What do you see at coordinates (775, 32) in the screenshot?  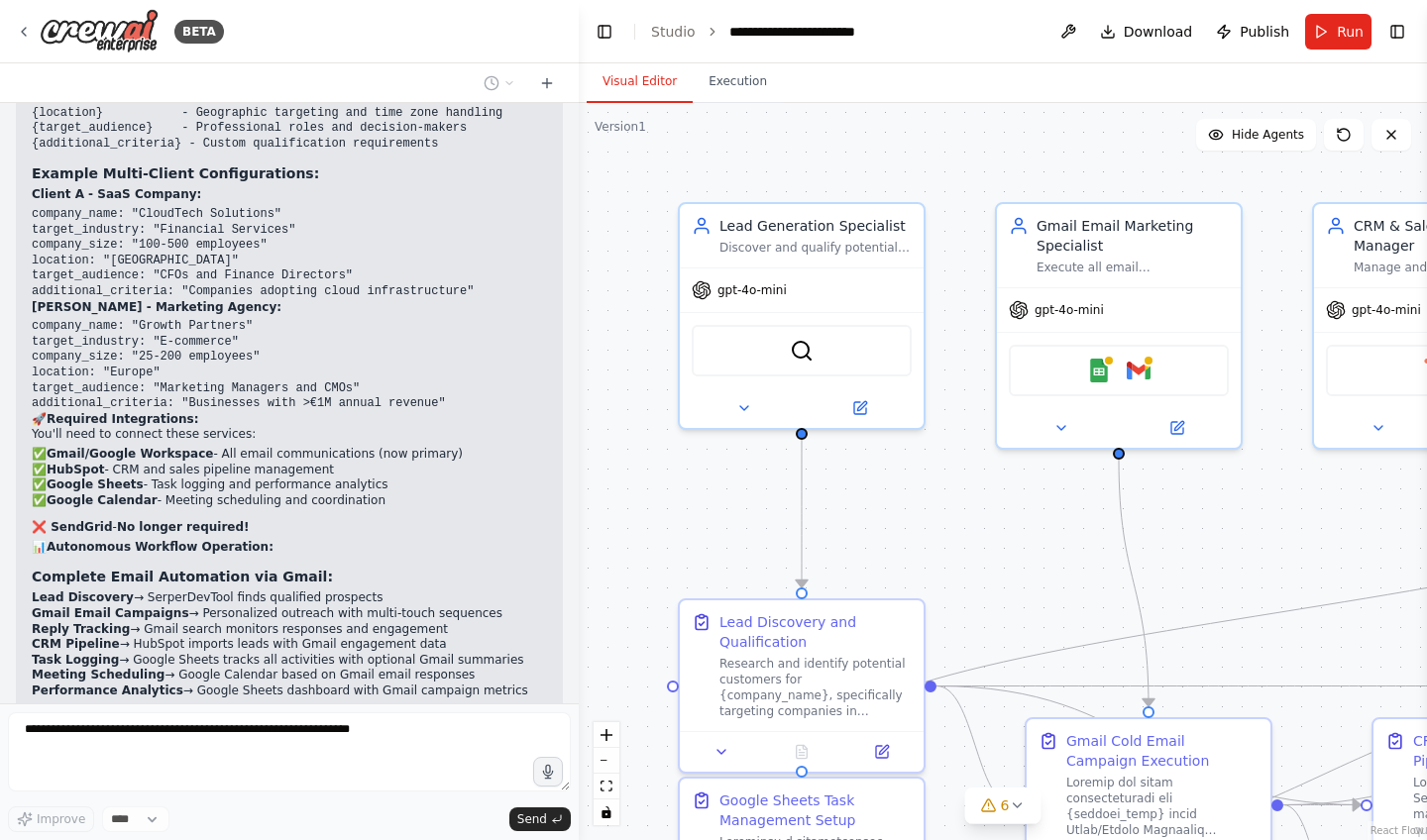 I see `nav: breadcrumb` at bounding box center [775, 32].